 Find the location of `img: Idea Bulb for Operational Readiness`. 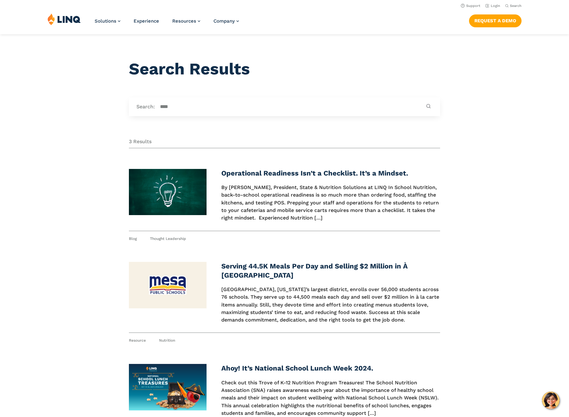

img: Idea Bulb for Operational Readiness is located at coordinates (168, 192).